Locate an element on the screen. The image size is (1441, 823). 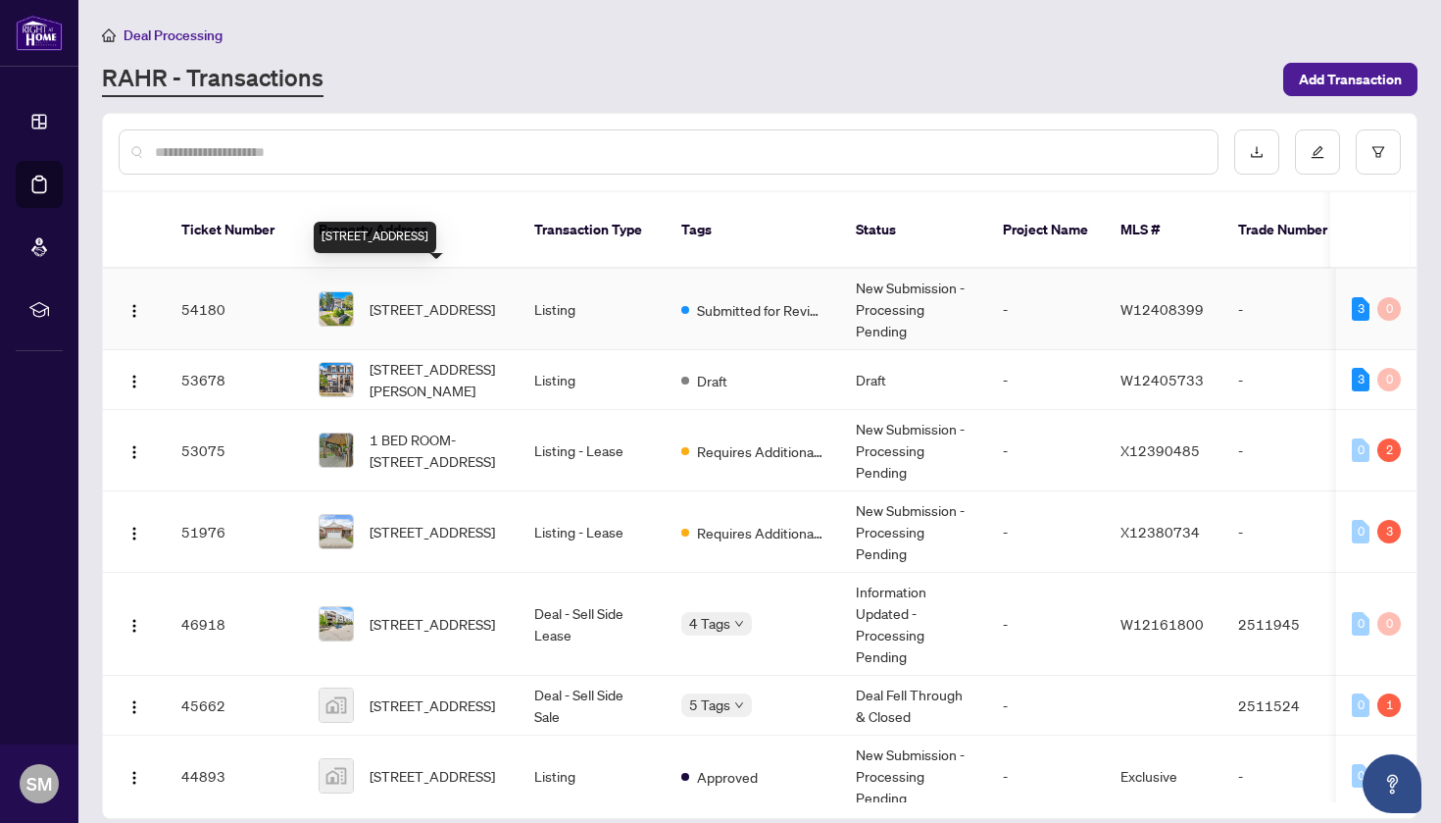
span: W12161800 is located at coordinates (1162, 624).